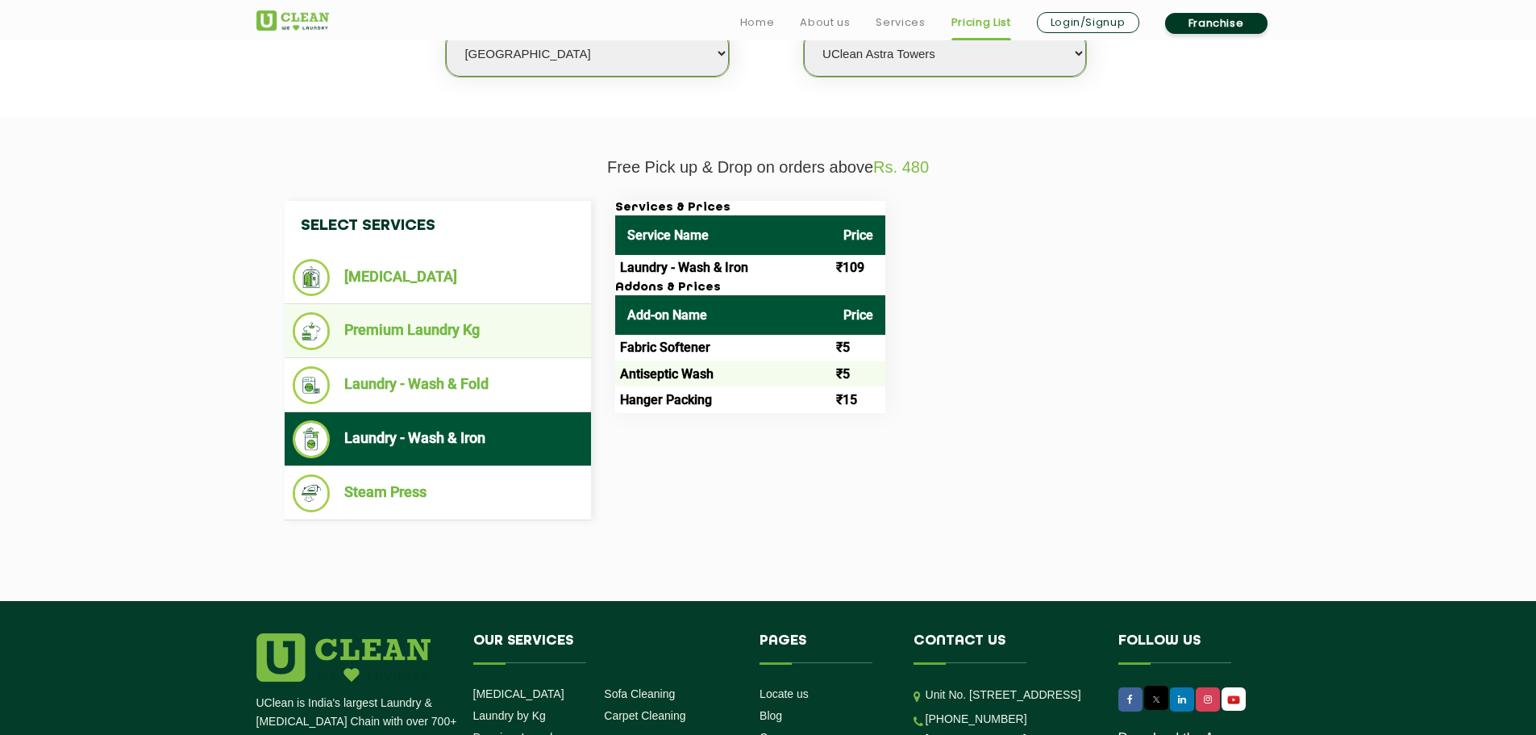  What do you see at coordinates (311, 439) in the screenshot?
I see `img: Laundry - Wash & Iron` at bounding box center [311, 439].